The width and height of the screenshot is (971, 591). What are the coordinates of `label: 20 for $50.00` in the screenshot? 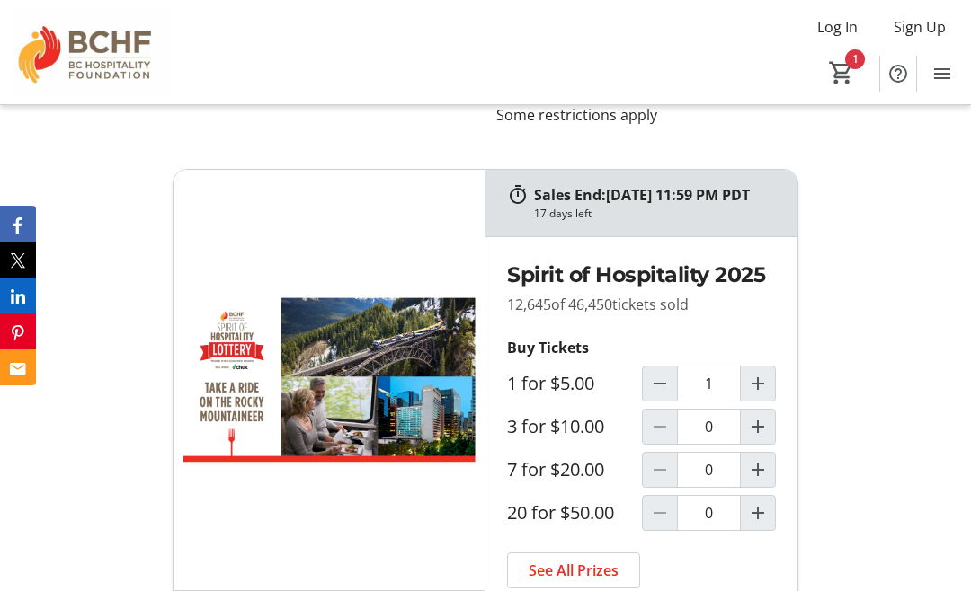 It's located at (560, 513).